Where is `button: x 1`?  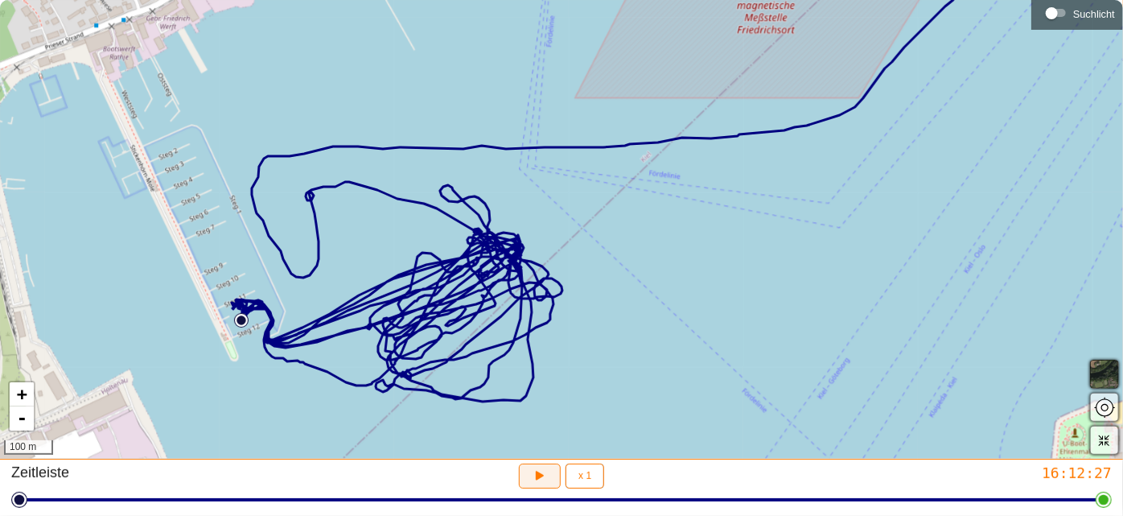 button: x 1 is located at coordinates (585, 475).